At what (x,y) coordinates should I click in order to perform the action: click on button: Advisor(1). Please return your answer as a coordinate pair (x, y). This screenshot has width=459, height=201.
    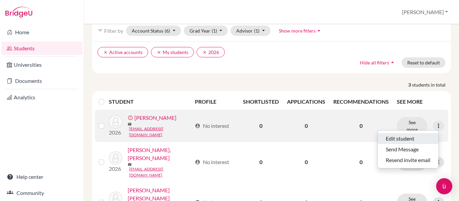
    Looking at the image, I should click on (251, 31).